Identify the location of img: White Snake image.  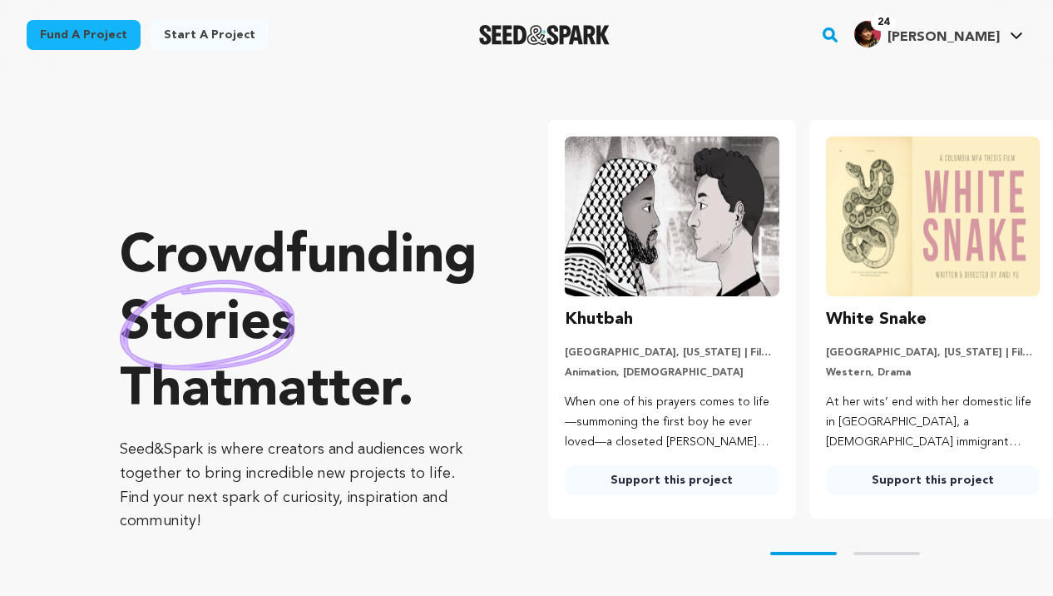
(932, 216).